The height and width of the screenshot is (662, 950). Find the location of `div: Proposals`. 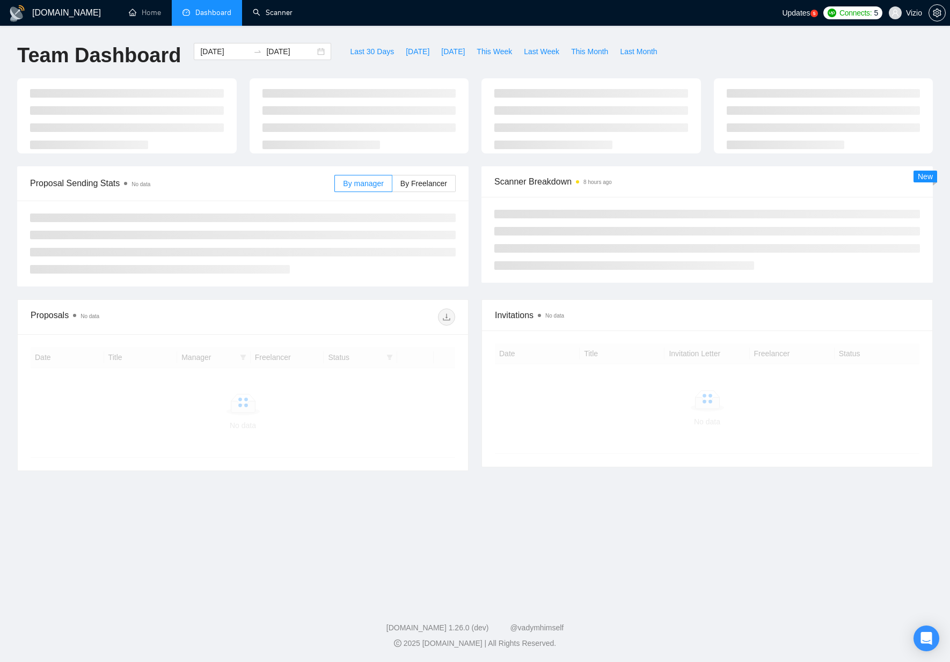

div: Proposals is located at coordinates (137, 317).